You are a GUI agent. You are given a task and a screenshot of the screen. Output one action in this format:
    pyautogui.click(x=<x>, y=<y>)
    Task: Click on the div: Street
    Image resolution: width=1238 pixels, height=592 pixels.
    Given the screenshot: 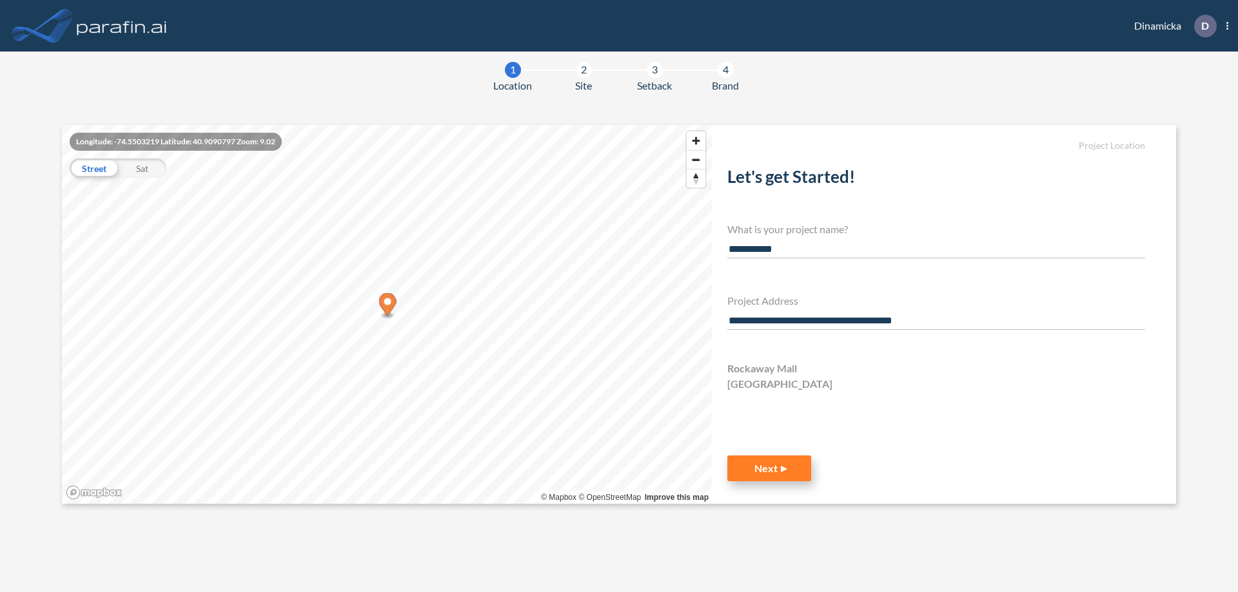 What is the action you would take?
    pyautogui.click(x=93, y=168)
    